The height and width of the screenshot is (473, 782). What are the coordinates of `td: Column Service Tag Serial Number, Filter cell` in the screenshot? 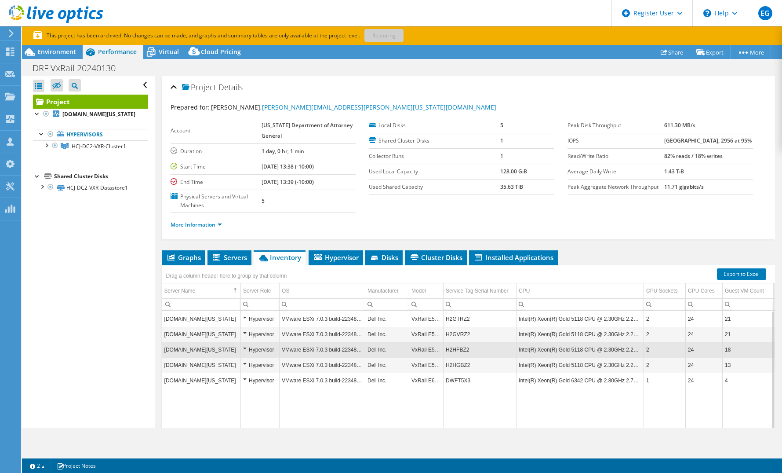 It's located at (480, 304).